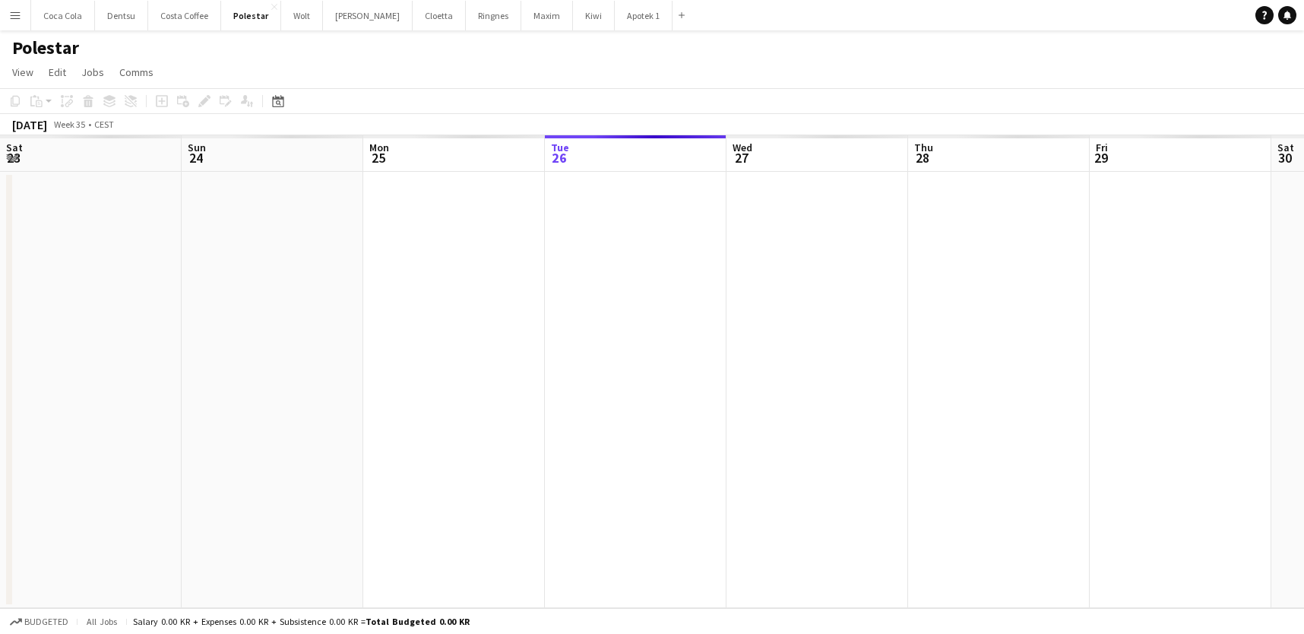 This screenshot has height=634, width=1304. Describe the element at coordinates (69, 124) in the screenshot. I see `span: Week 35` at that location.